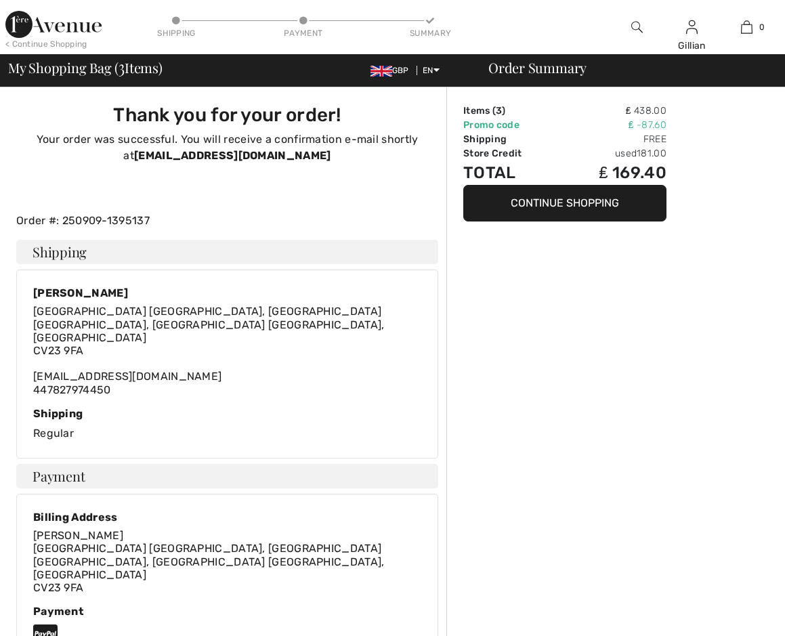 The height and width of the screenshot is (636, 785). What do you see at coordinates (85, 68) in the screenshot?
I see `span: My Shopping Bag ( Items)` at bounding box center [85, 68].